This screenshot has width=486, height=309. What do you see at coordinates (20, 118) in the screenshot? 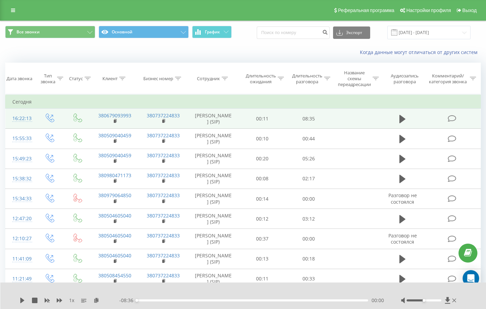
I see `div: 16:22:13` at bounding box center [20, 118].